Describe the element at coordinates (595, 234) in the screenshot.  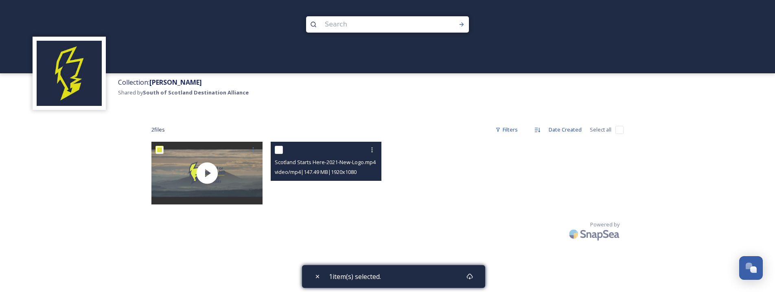
I see `img: SnapSea Logo` at that location.